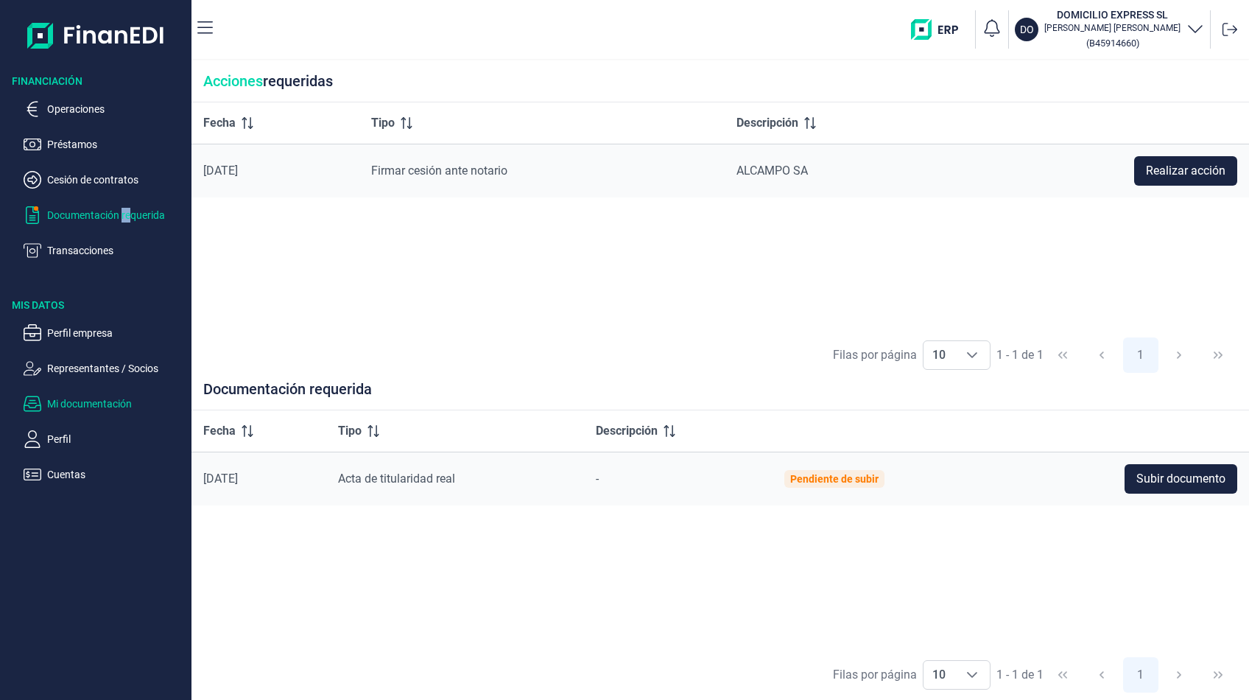 Image resolution: width=1249 pixels, height=700 pixels. I want to click on button: Operaciones, so click(105, 109).